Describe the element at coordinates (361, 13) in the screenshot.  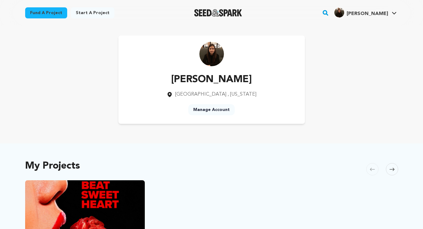
I see `div: Mariya S.'s Profile` at that location.